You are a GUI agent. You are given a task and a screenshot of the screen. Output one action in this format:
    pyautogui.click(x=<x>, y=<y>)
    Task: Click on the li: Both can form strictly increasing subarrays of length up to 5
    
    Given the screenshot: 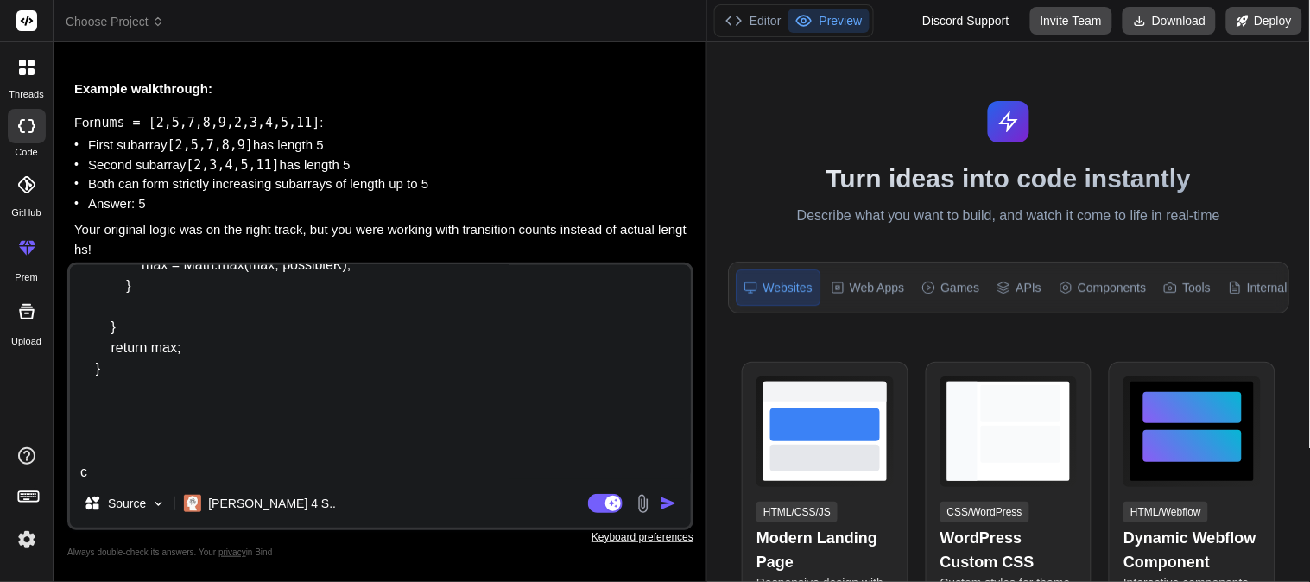 What is the action you would take?
    pyautogui.click(x=388, y=184)
    